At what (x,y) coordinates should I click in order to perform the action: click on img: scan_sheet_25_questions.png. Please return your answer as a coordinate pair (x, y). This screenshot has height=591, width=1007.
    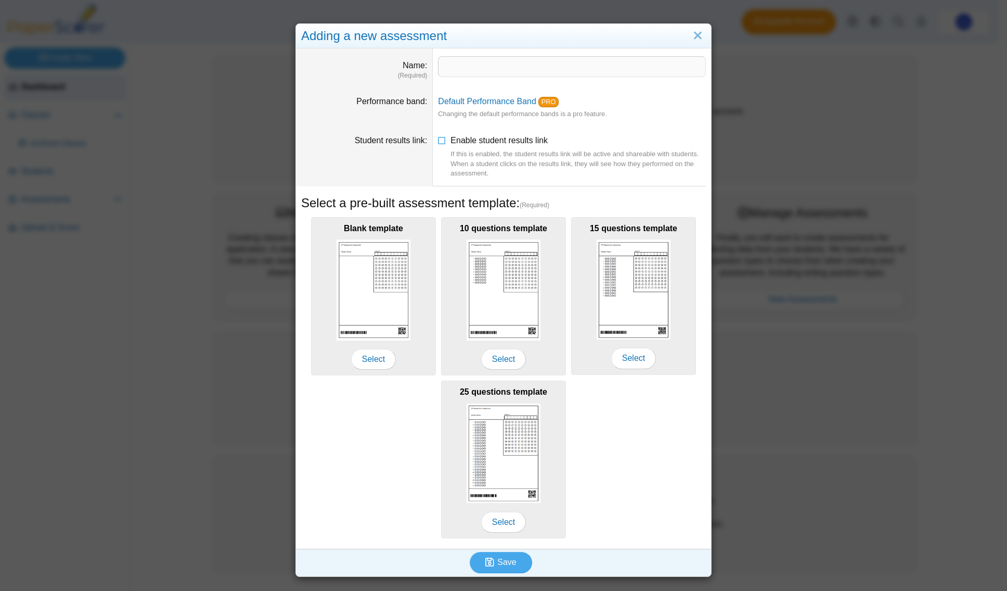
    Looking at the image, I should click on (504, 453).